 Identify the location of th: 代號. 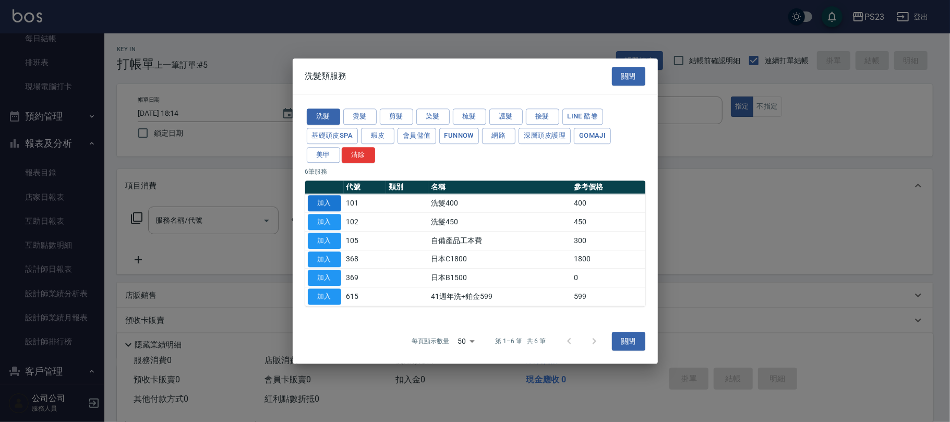
(365, 188).